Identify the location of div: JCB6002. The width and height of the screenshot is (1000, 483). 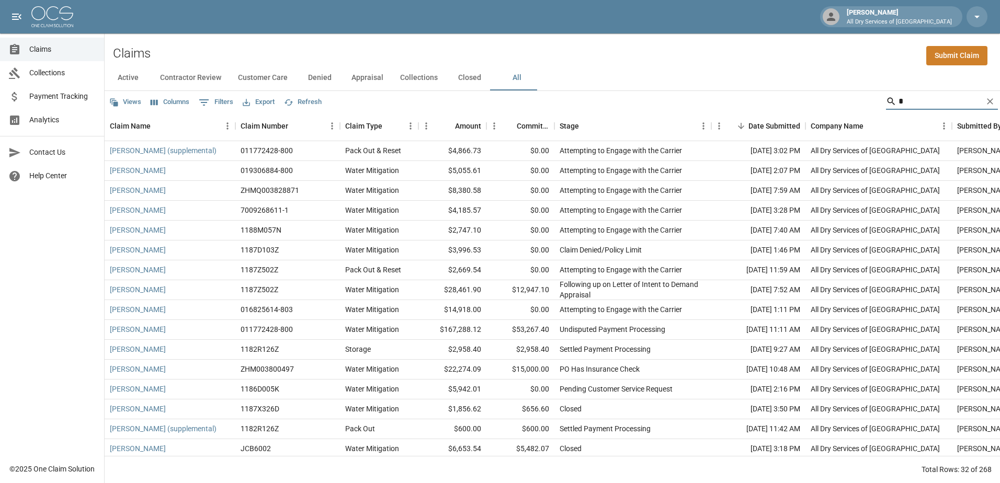
(256, 449).